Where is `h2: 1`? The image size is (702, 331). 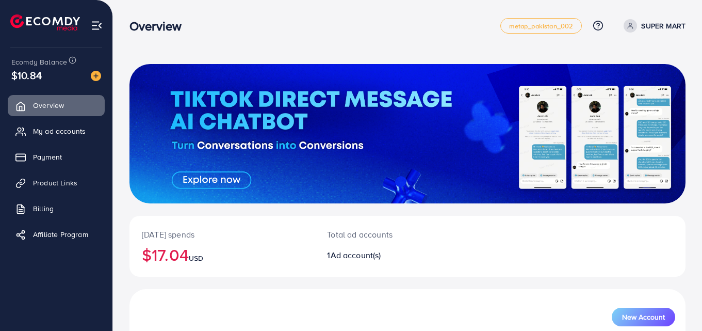
h2: 1 is located at coordinates (384, 255).